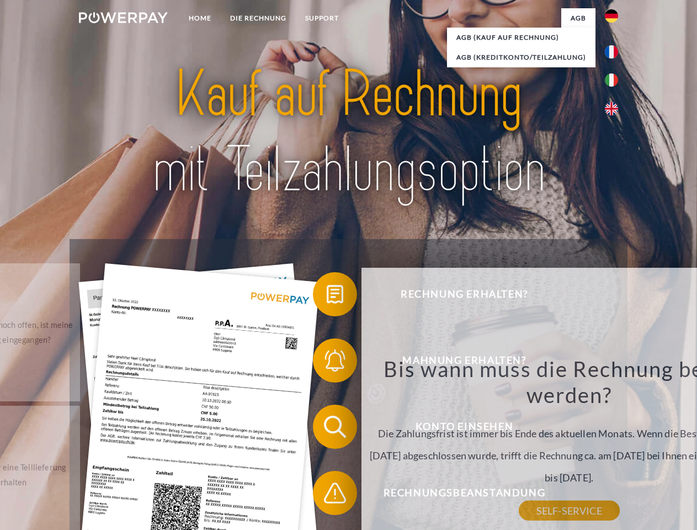  I want to click on button: Mahnung erhalten?, so click(457, 361).